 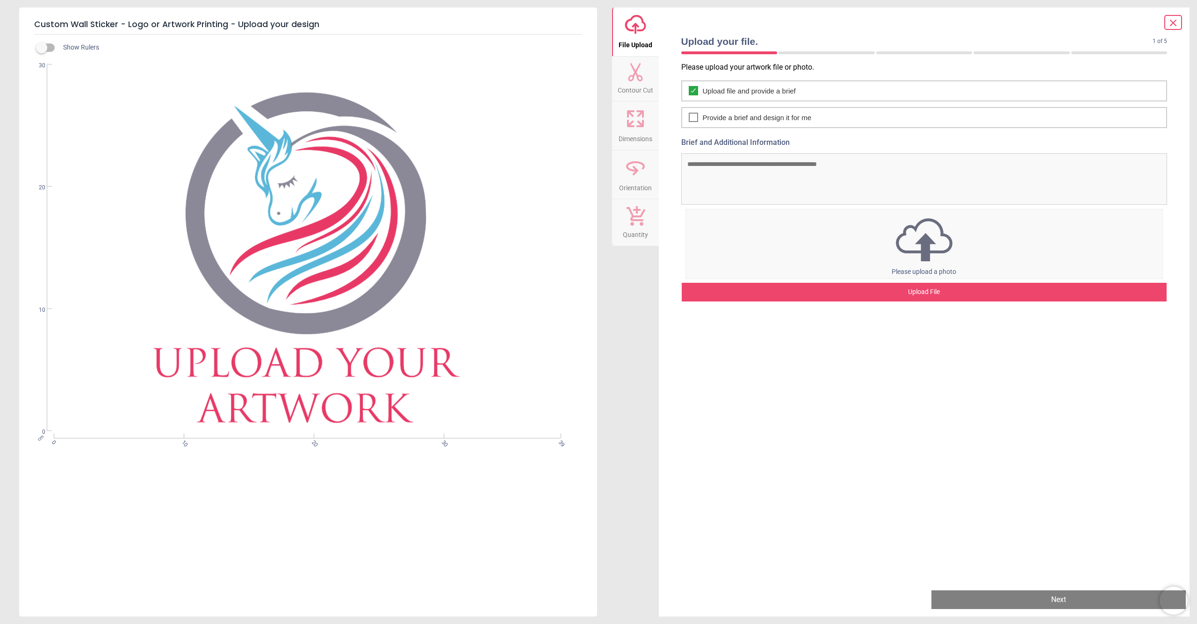 I want to click on span: cm, so click(x=41, y=438).